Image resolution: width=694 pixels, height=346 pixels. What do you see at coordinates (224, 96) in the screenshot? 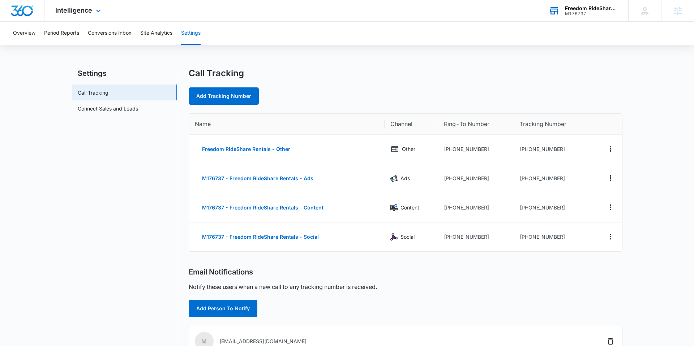
I see `a: Add Tracking Number` at bounding box center [224, 96].